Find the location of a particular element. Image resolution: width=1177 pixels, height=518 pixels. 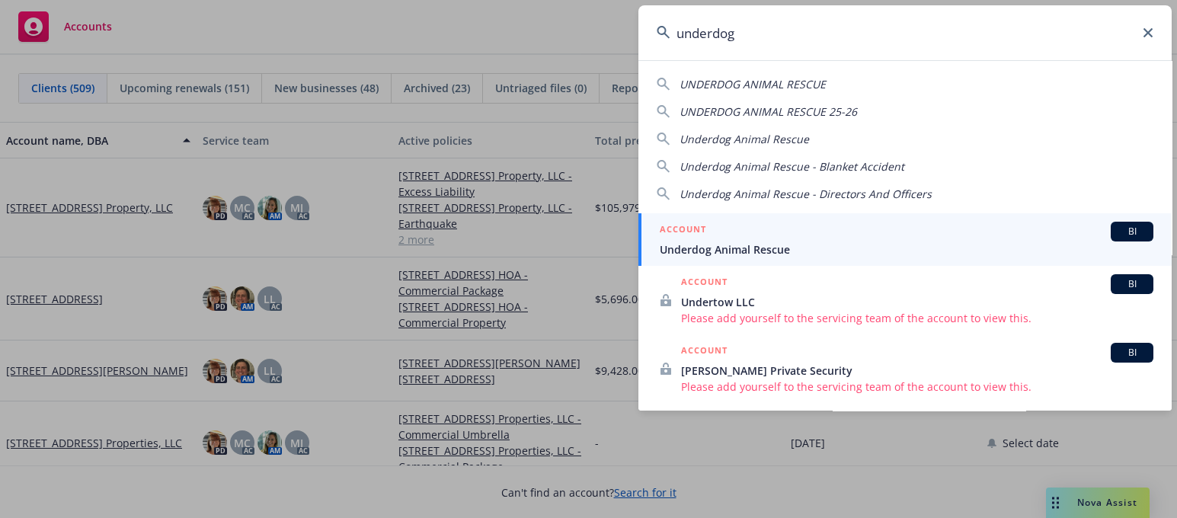

input: Search... is located at coordinates (905, 33).